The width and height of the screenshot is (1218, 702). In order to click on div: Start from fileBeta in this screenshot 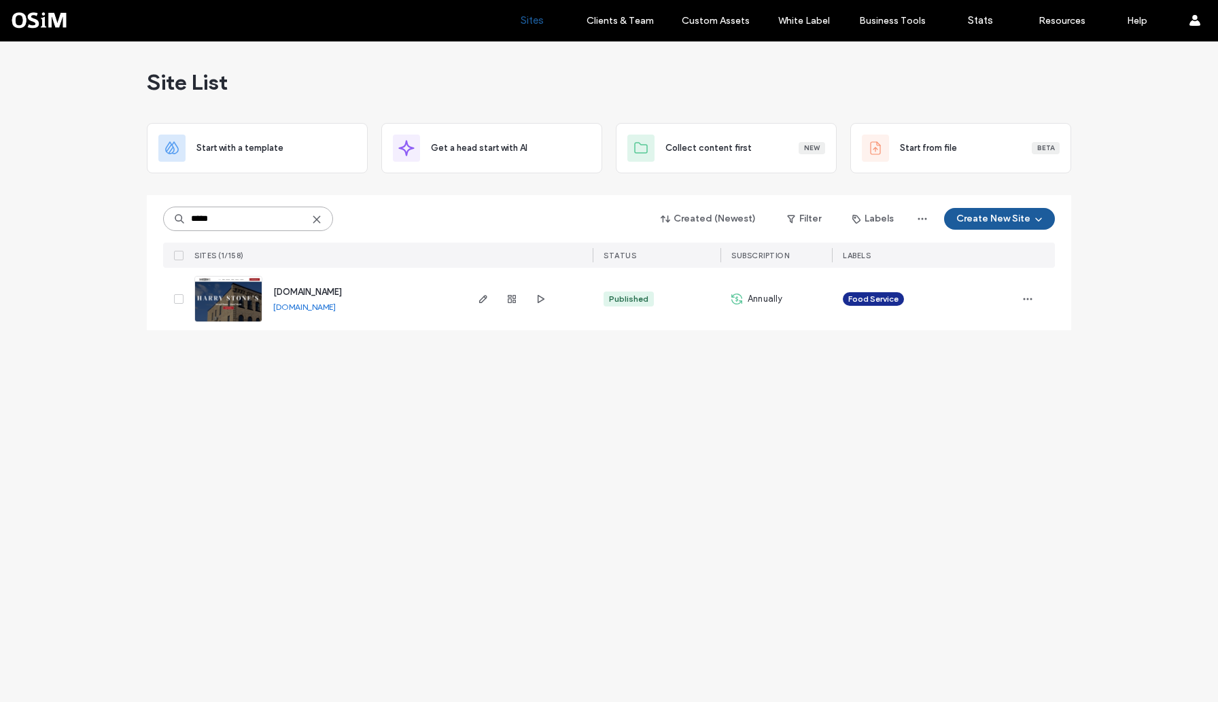, I will do `click(960, 148)`.